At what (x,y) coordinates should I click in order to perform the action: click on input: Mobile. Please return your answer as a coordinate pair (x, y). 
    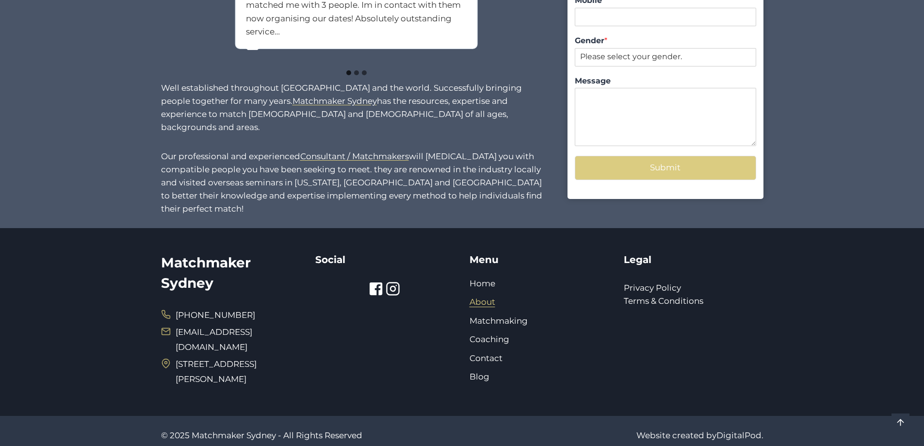
    Looking at the image, I should click on (665, 17).